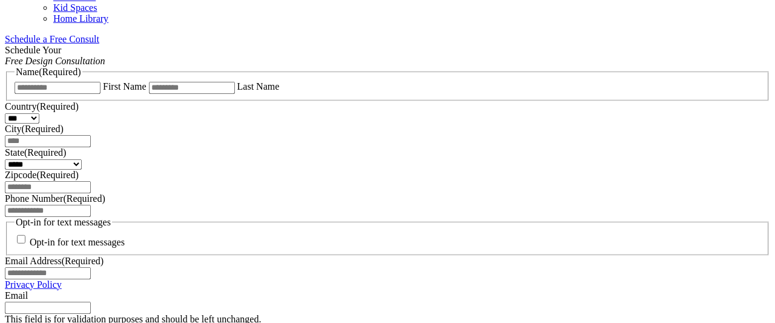  Describe the element at coordinates (259, 86) in the screenshot. I see `label: Last Name` at that location.